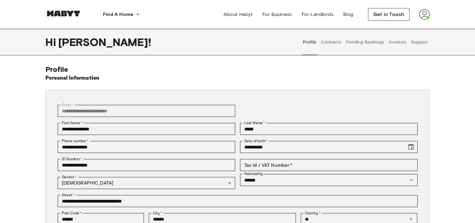  I want to click on a: For Business, so click(277, 14).